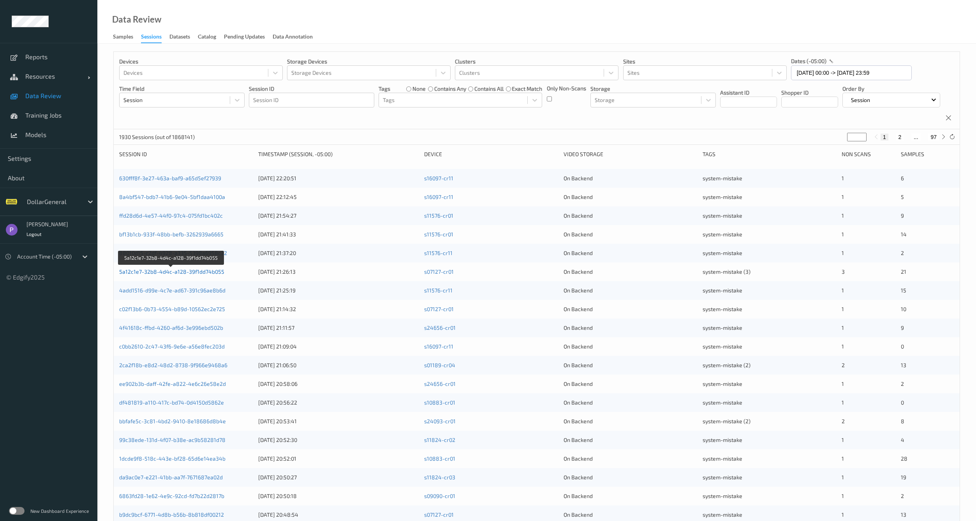  What do you see at coordinates (440, 440) in the screenshot?
I see `a: s11824-cr02` at bounding box center [440, 440].